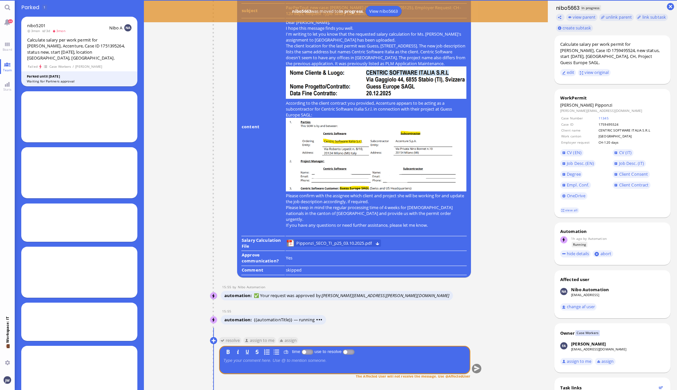  What do you see at coordinates (334, 243) in the screenshot?
I see `a: View Pipponzi_SECO_TI_p25_03.10.2025.pdf` at bounding box center [334, 243].